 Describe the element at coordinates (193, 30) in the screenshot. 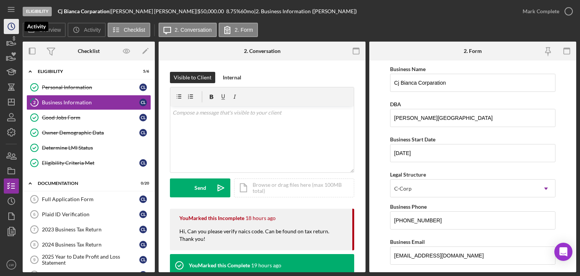

I see `label: 2. Conversation` at that location.